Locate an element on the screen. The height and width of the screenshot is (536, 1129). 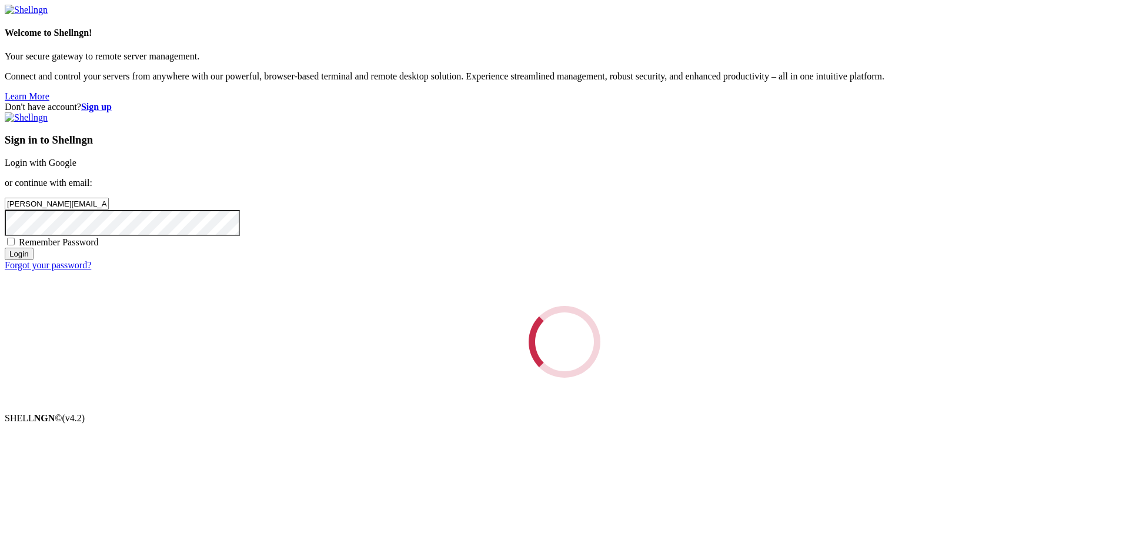
span: 4.2.0 is located at coordinates (74, 418).